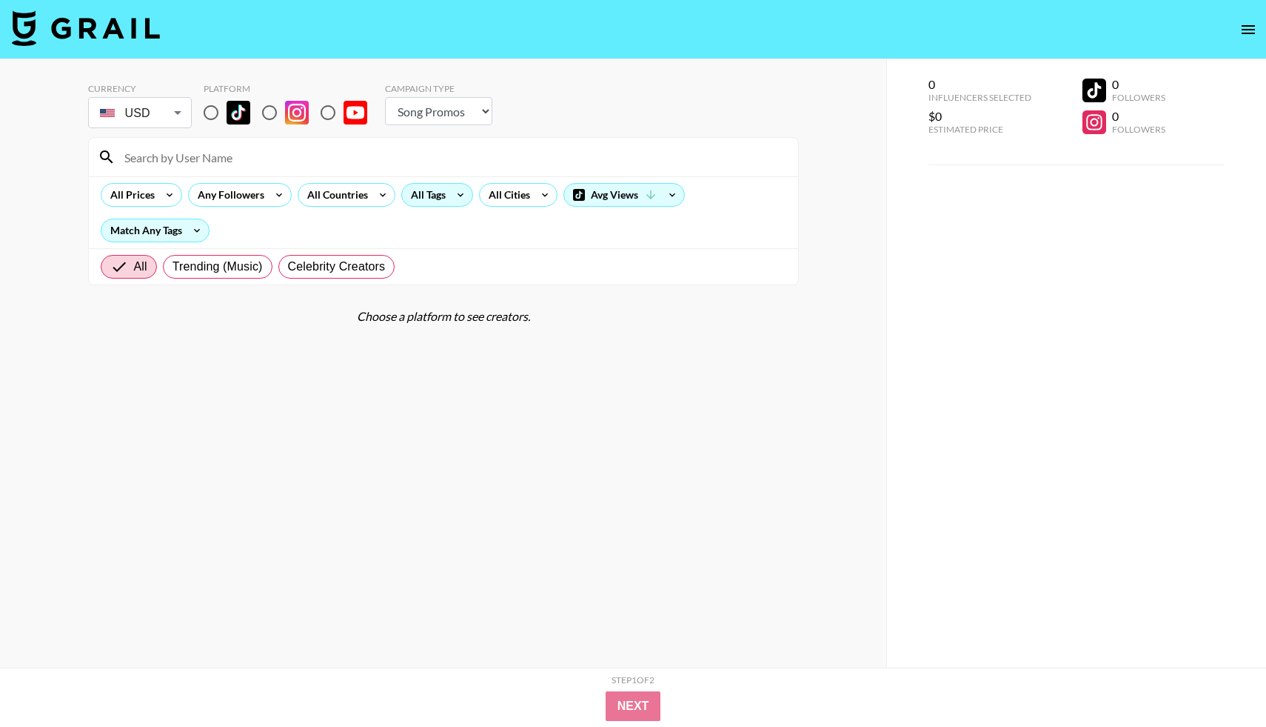 This screenshot has width=1266, height=727. What do you see at coordinates (218, 267) in the screenshot?
I see `span: Trending (Music)` at bounding box center [218, 267].